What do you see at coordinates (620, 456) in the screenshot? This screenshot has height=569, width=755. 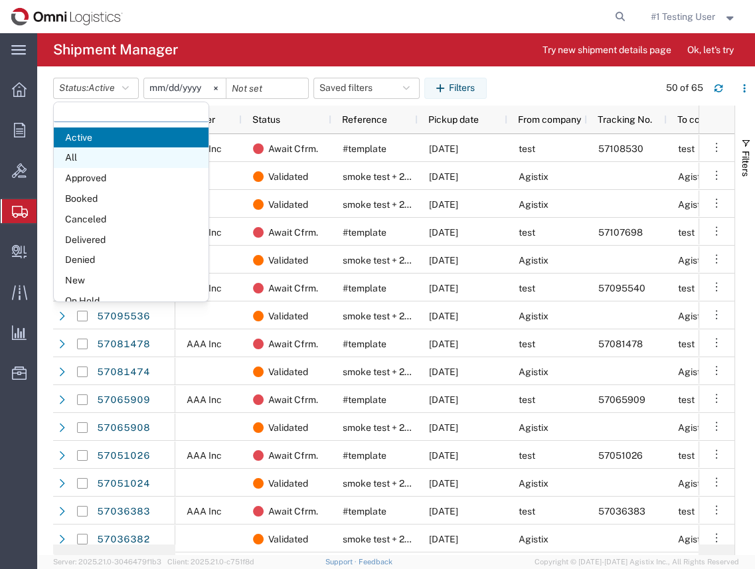 I see `span: 57051026` at bounding box center [620, 456].